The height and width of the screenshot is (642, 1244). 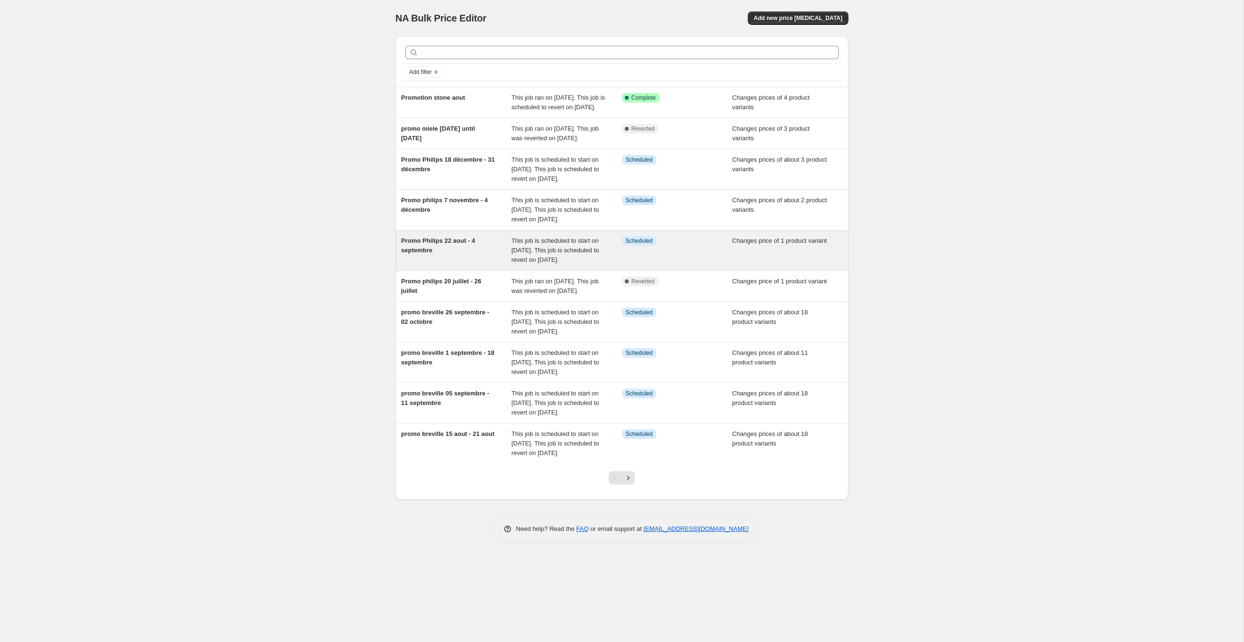 I want to click on span: or email support at, so click(x=616, y=528).